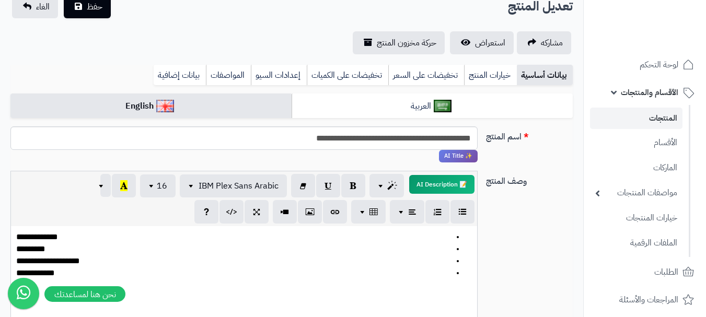  I want to click on span: حركة مخزون المنتج, so click(407, 43).